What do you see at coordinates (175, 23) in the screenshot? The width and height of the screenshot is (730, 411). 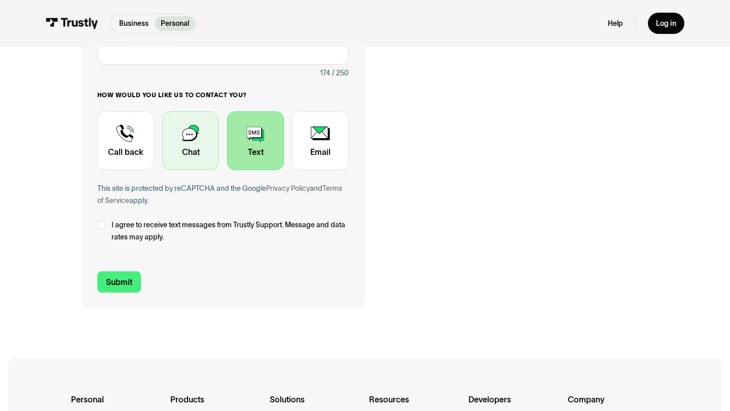 I see `p: Personal` at bounding box center [175, 23].